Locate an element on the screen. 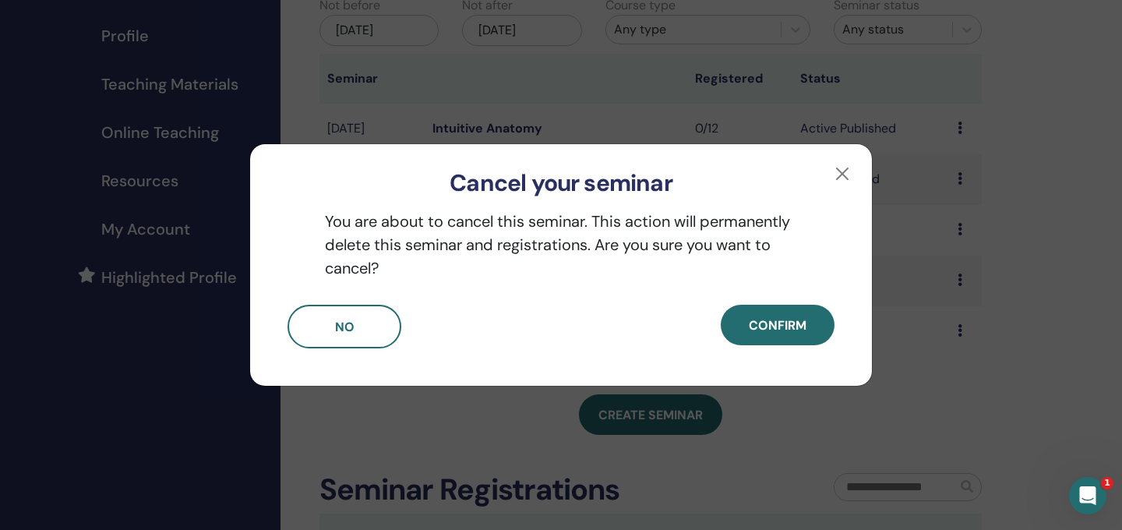 This screenshot has height=530, width=1122. span: No is located at coordinates (344, 326).